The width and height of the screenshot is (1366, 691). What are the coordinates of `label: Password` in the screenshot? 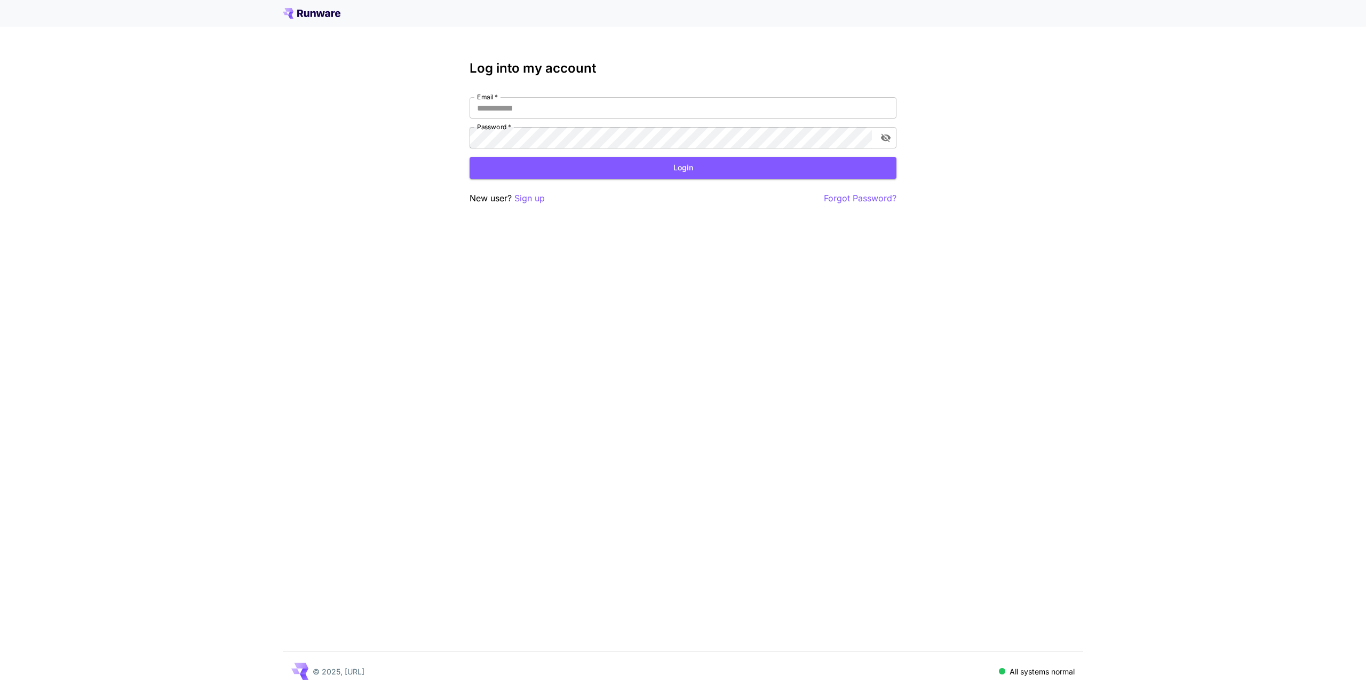 It's located at (494, 126).